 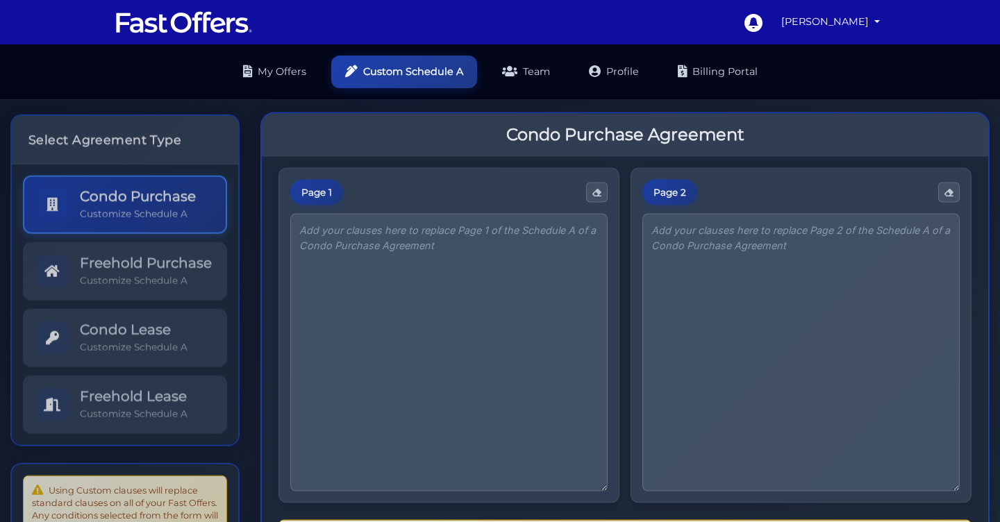 I want to click on a: Condo Lease Customize Schedule A, so click(x=125, y=335).